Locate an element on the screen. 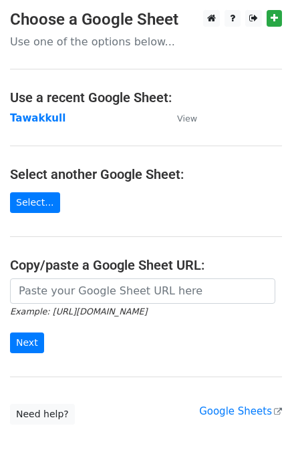  input: Next is located at coordinates (27, 343).